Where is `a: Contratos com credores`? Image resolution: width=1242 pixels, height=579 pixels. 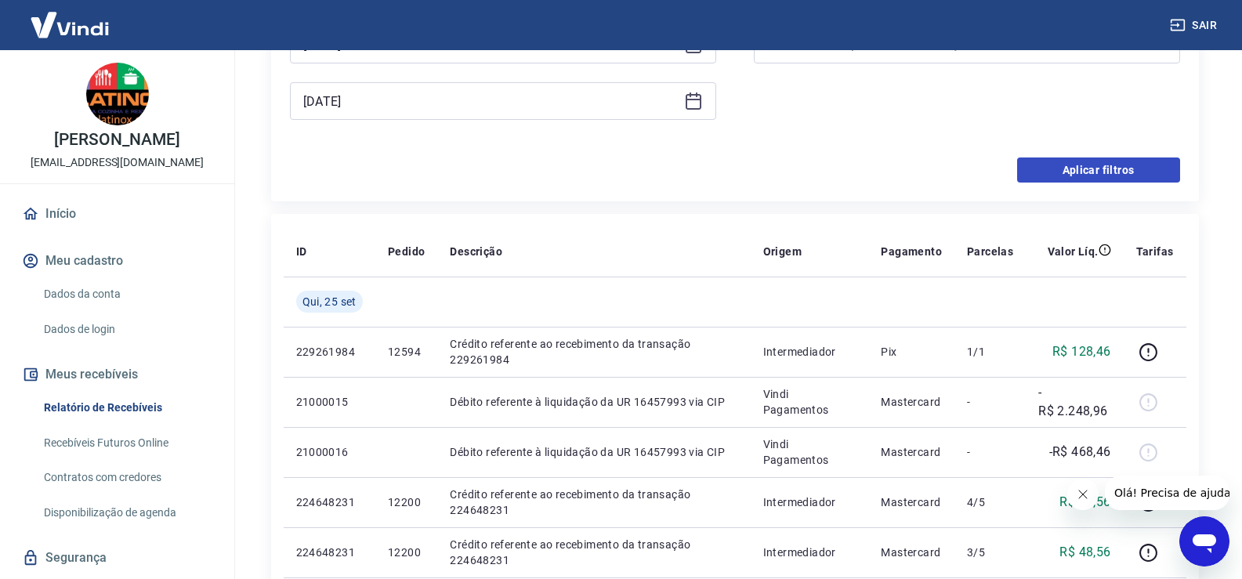 a: Contratos com credores is located at coordinates (126, 477).